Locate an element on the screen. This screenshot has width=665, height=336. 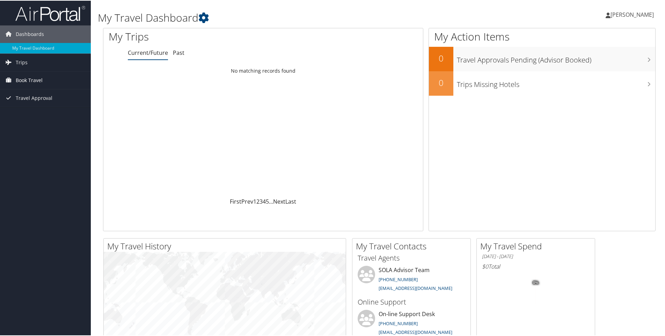
h3: Trips Missing Hotels is located at coordinates (556, 82).